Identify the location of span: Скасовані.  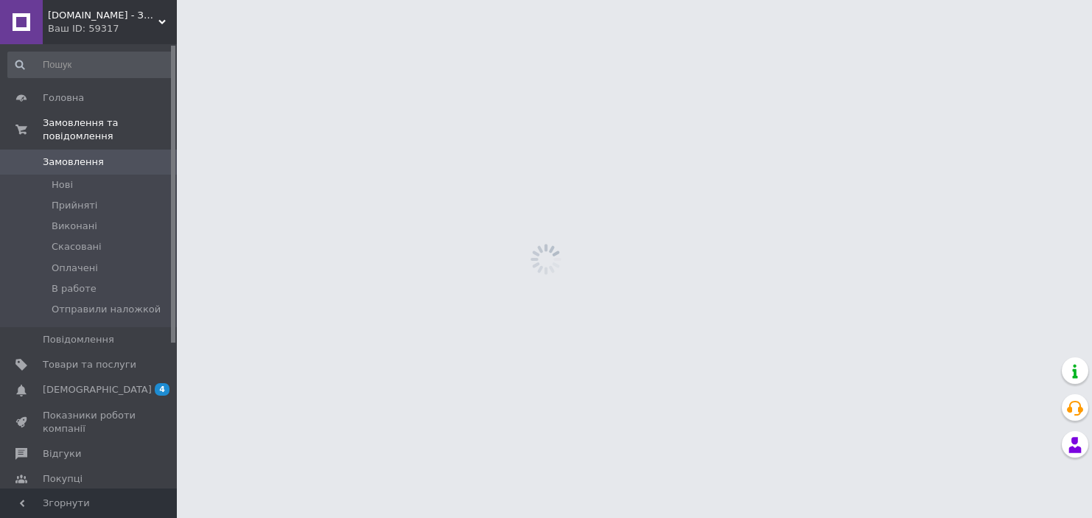
(77, 247).